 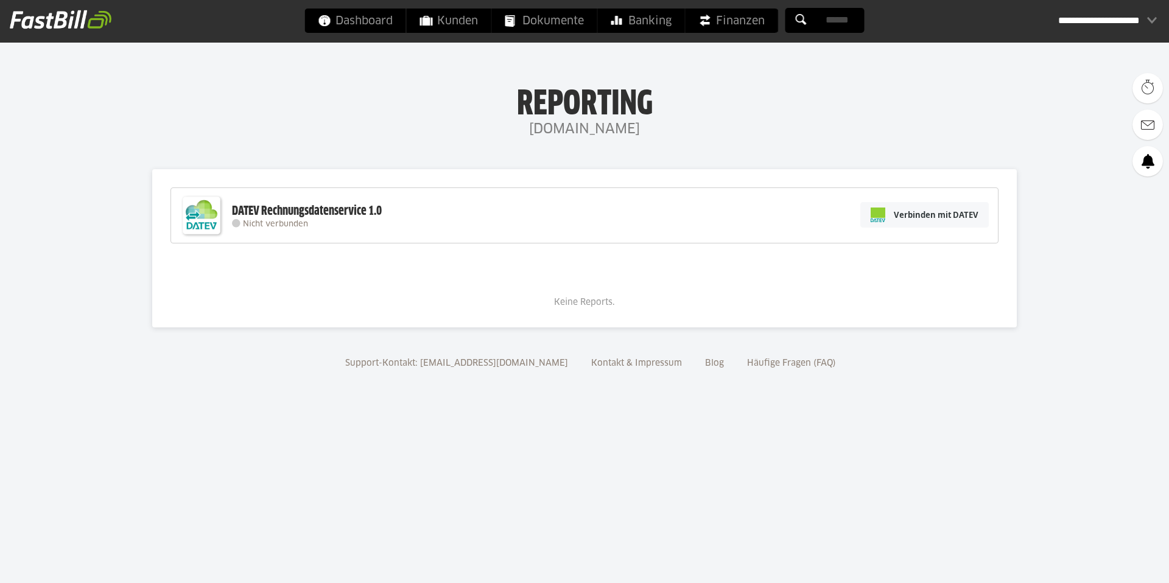 I want to click on a: Dokumente, so click(x=544, y=21).